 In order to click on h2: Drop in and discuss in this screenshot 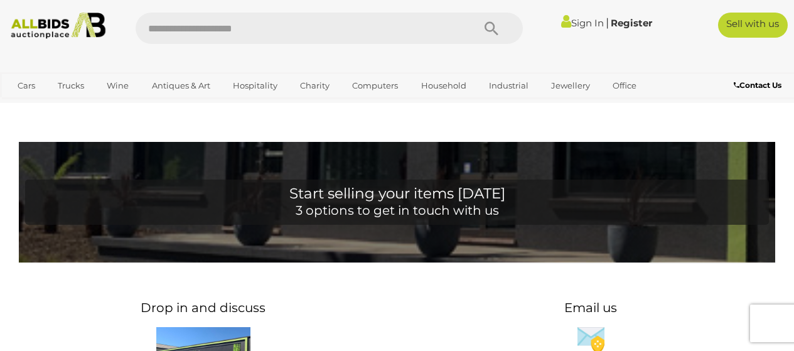, I will do `click(203, 308)`.